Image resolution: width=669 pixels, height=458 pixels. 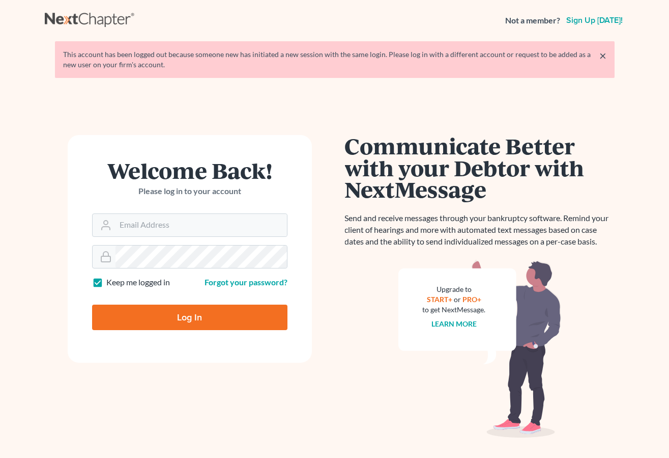 What do you see at coordinates (138, 282) in the screenshot?
I see `label: Keep me logged in` at bounding box center [138, 282].